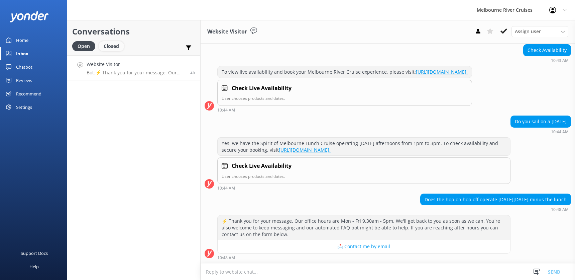 This screenshot has height=280, width=575. What do you see at coordinates (29, 94) in the screenshot?
I see `div: Recommend` at bounding box center [29, 94].